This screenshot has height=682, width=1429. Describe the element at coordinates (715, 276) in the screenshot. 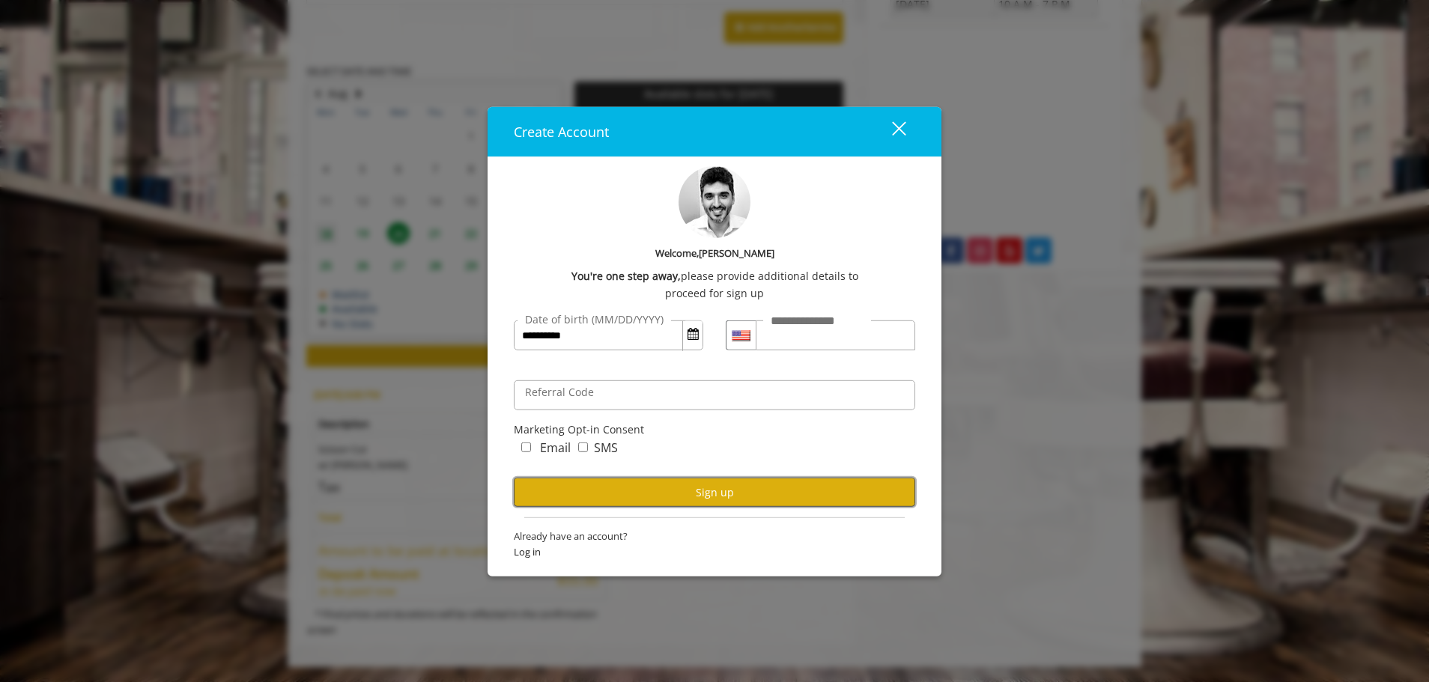

I see `div: please provide additional details to` at that location.